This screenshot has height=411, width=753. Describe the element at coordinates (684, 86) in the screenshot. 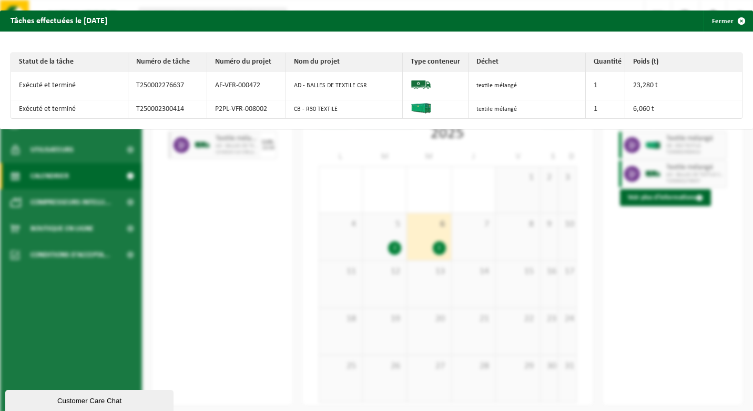

I see `td: 23,280 t` at that location.